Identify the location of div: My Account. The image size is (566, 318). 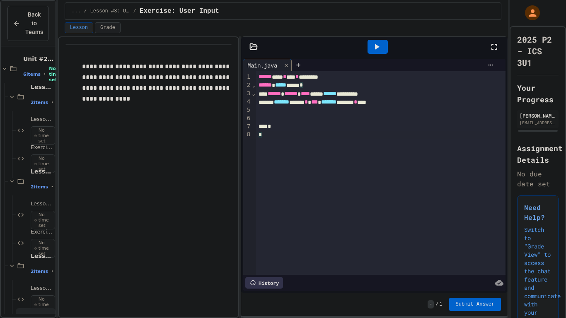
(529, 13).